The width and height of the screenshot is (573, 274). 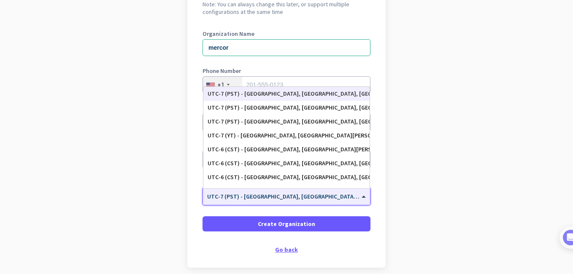 I want to click on input: 201-555-0123, so click(x=287, y=85).